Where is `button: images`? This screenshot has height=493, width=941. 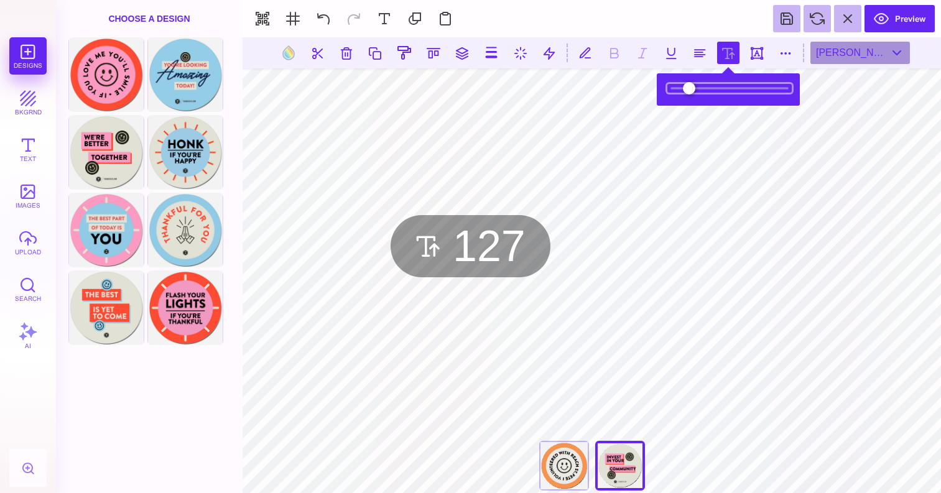
button: images is located at coordinates (28, 196).